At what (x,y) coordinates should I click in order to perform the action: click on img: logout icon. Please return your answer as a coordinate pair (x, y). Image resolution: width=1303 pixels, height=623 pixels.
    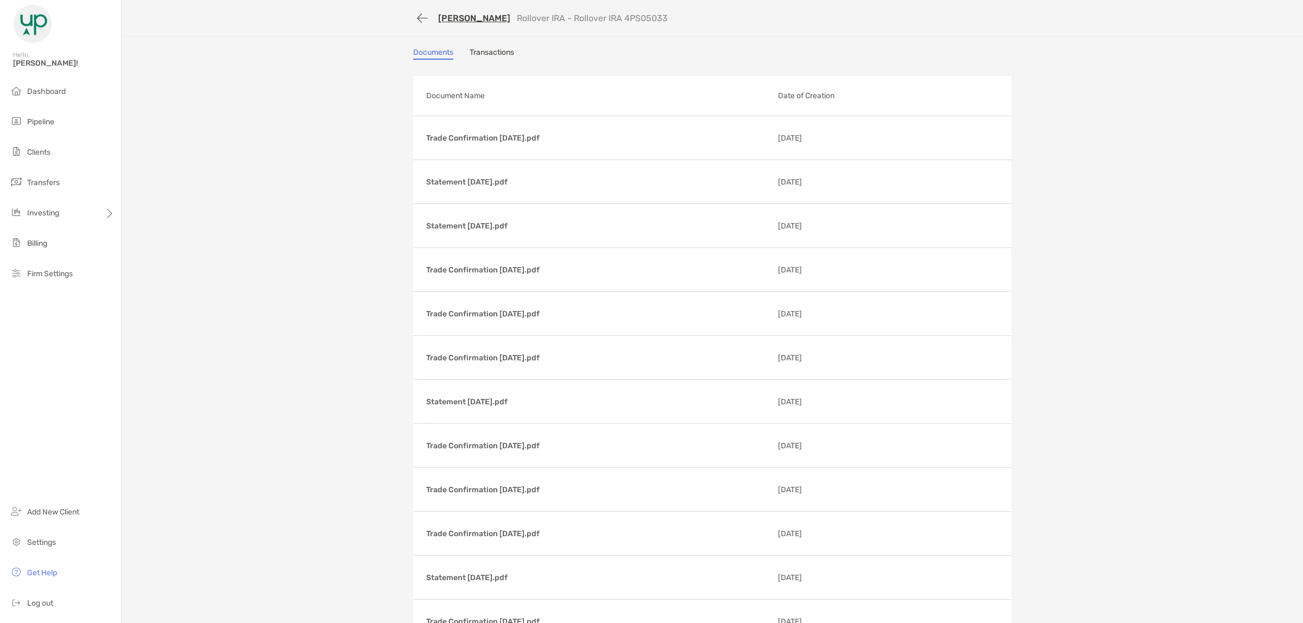
    Looking at the image, I should click on (16, 603).